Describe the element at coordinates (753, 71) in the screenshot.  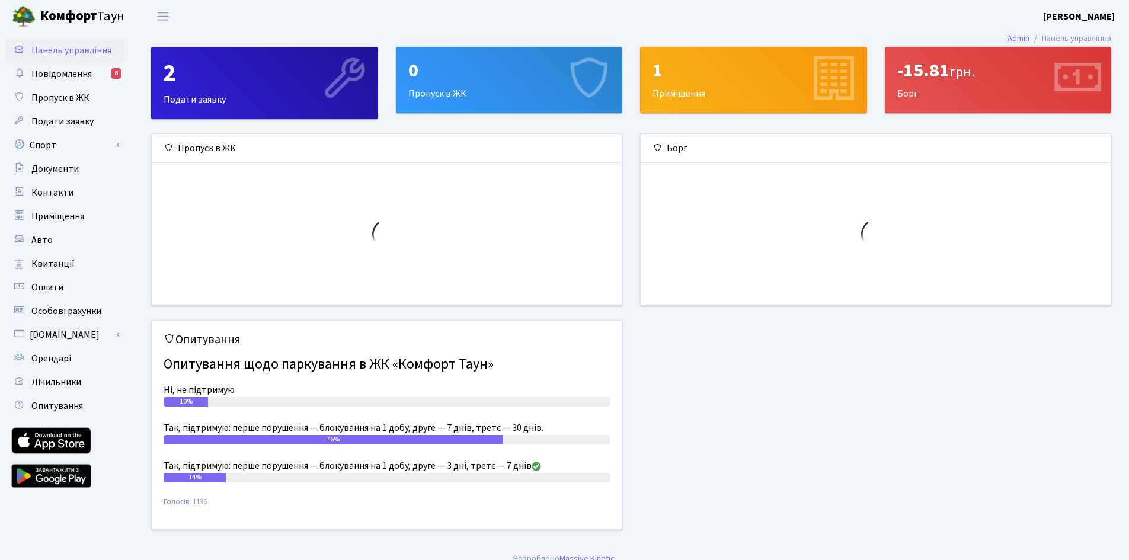
I see `div: 1` at that location.